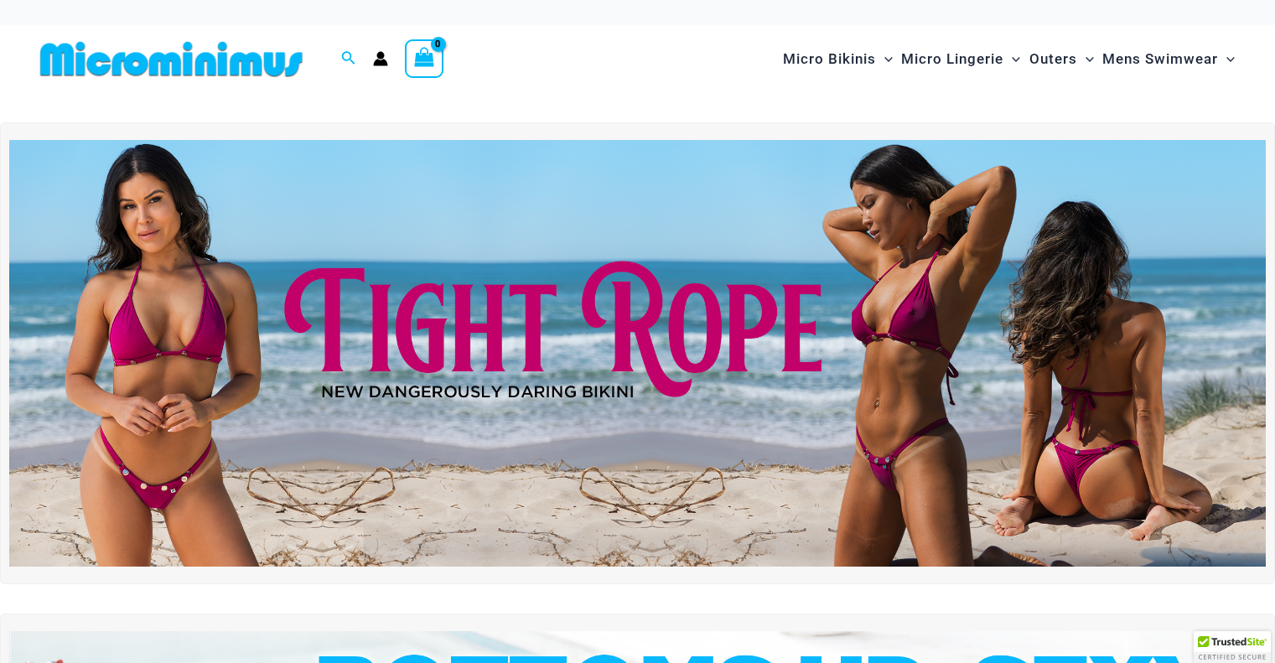  I want to click on a: OutersMenu ToggleMenu Toggle, so click(1061, 59).